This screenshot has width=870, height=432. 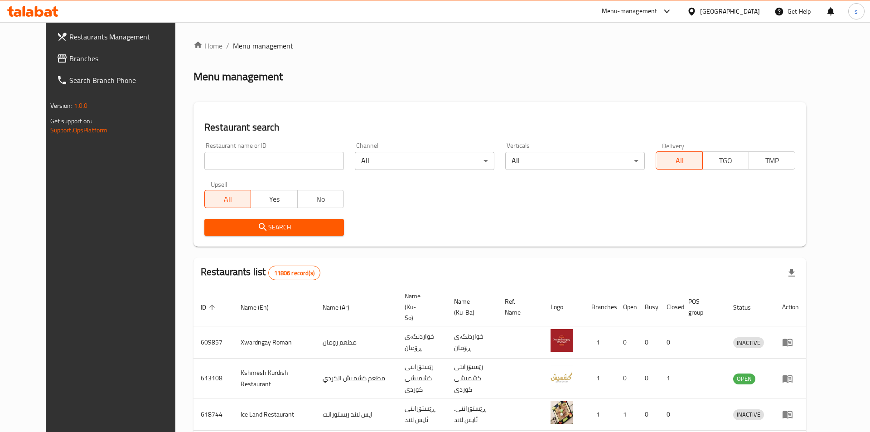 I want to click on span: Search, so click(x=274, y=227).